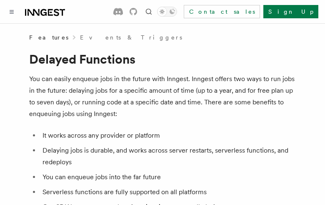  I want to click on button: Toggle dark mode, so click(167, 12).